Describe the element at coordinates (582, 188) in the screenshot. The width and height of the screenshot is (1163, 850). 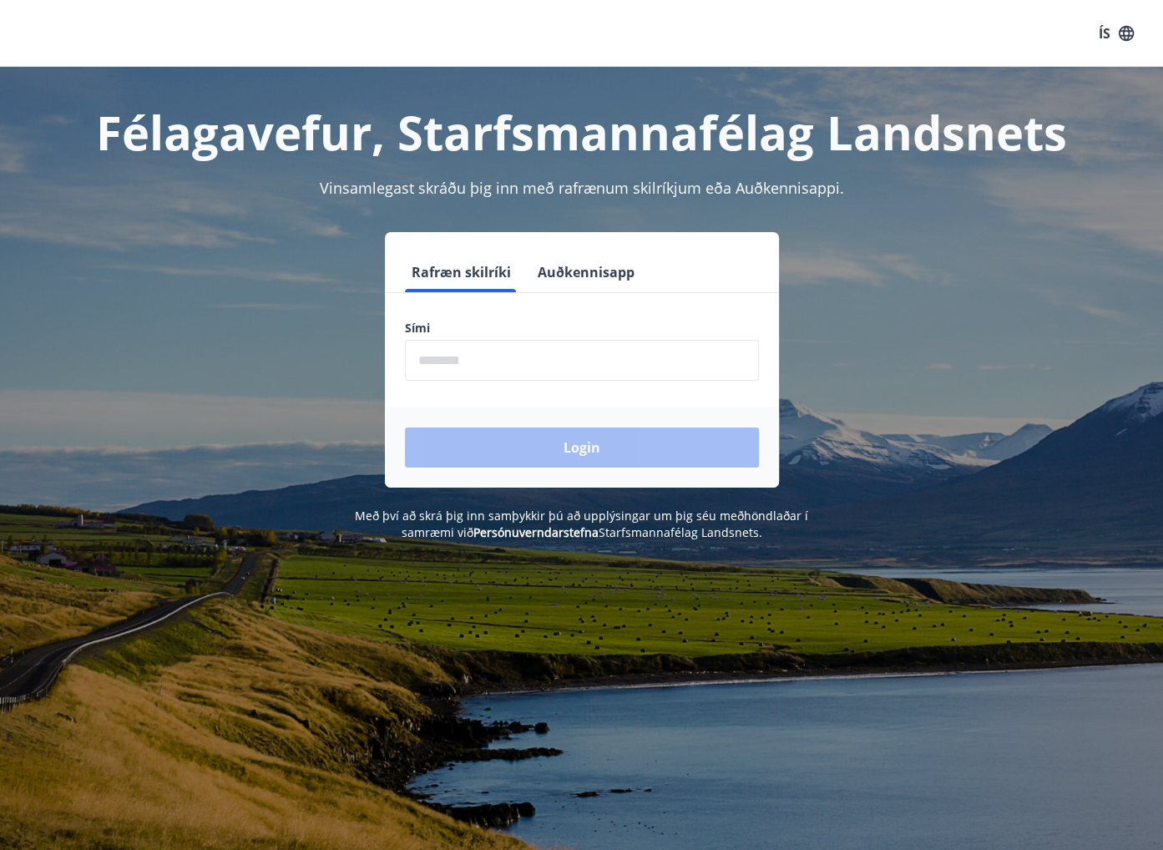
I see `span: Vinsamlegast skráðu þig inn með rafrænum skilríkjum eða Auðkennisappi.` at that location.